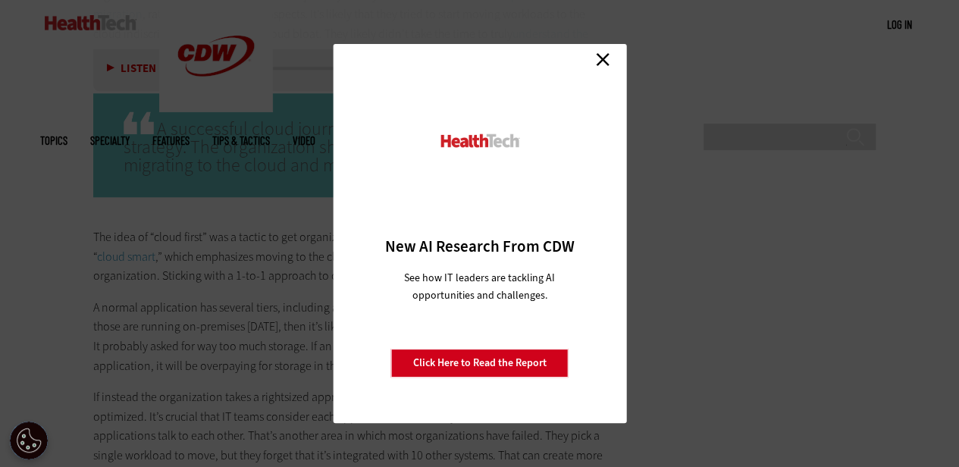  I want to click on div: Cookie Settings, so click(29, 441).